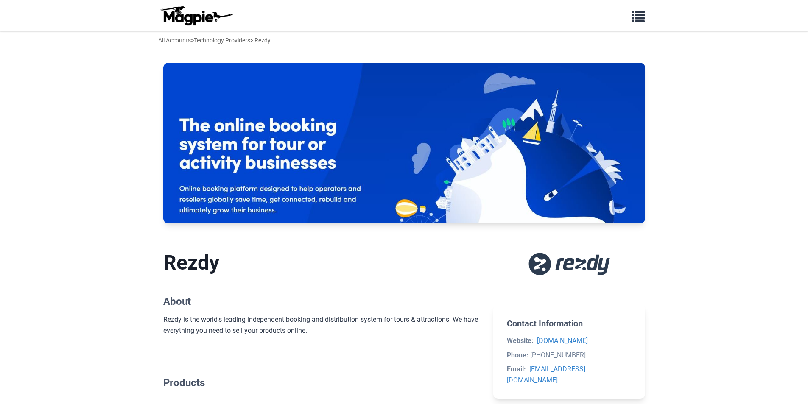 The width and height of the screenshot is (808, 404). I want to click on img: Rezdy banner, so click(404, 143).